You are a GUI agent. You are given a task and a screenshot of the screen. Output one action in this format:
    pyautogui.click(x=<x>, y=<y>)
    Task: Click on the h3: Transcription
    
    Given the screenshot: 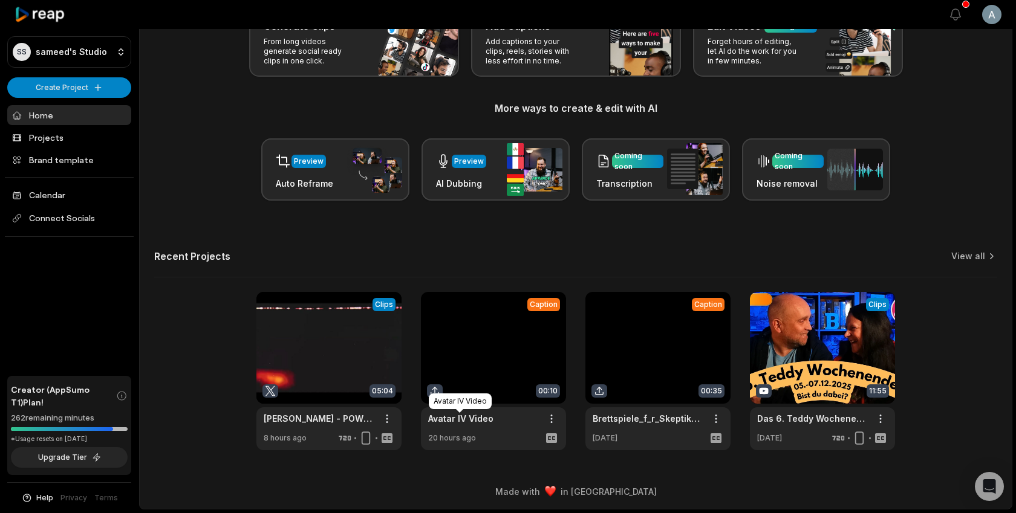 What is the action you would take?
    pyautogui.click(x=629, y=183)
    